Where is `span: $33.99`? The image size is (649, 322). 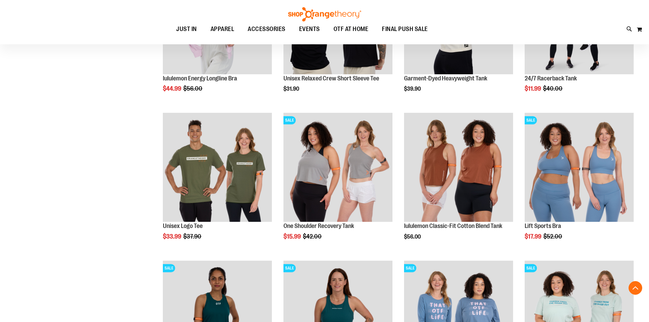
span: $33.99 is located at coordinates (172, 236).